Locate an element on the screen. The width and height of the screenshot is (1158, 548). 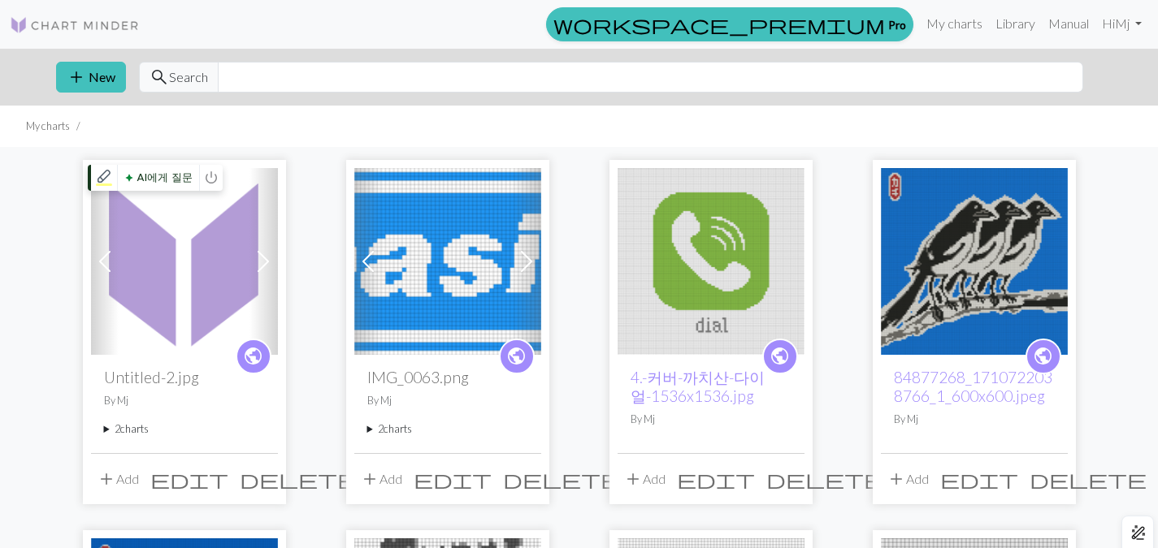
a: Pro is located at coordinates (730, 24).